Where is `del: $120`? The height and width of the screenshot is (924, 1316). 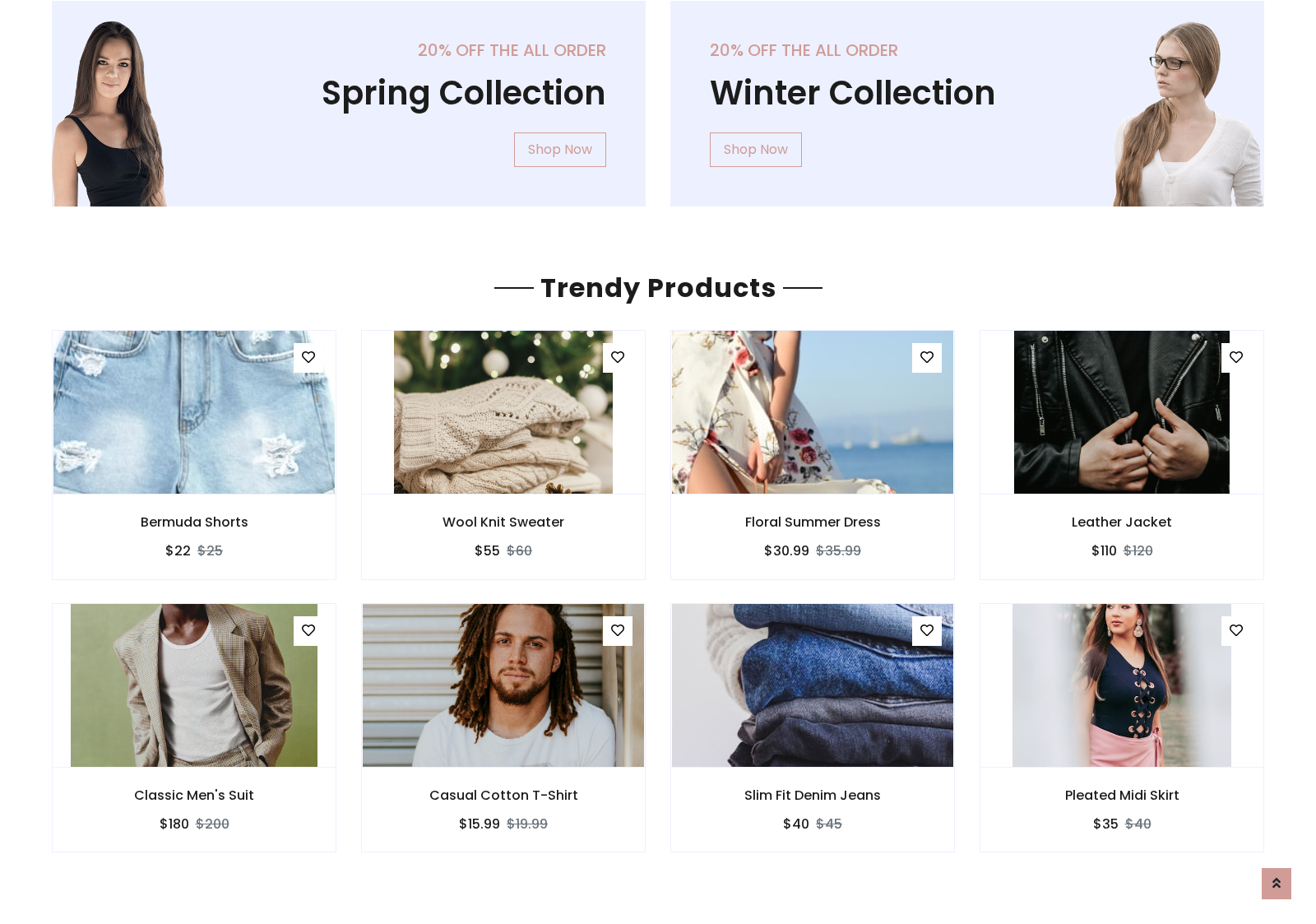 del: $120 is located at coordinates (1139, 550).